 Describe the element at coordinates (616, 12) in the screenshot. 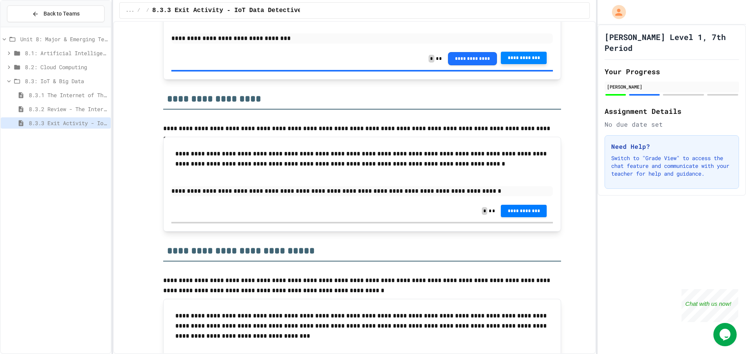

I see `div: My Account` at that location.